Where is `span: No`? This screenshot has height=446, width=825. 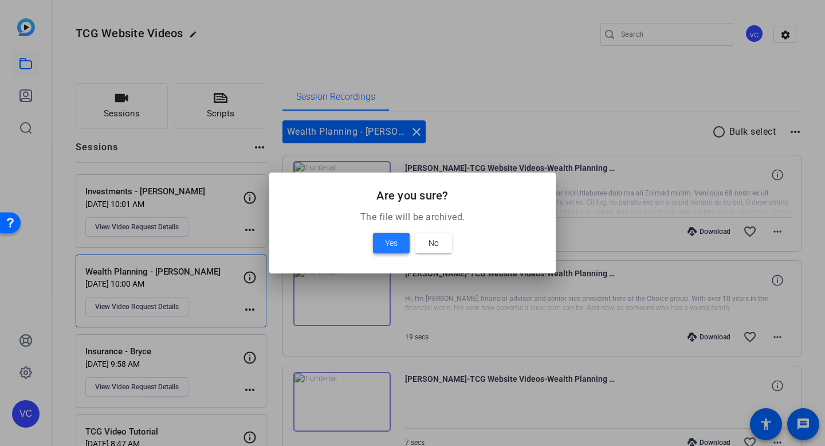
span: No is located at coordinates (434, 243).